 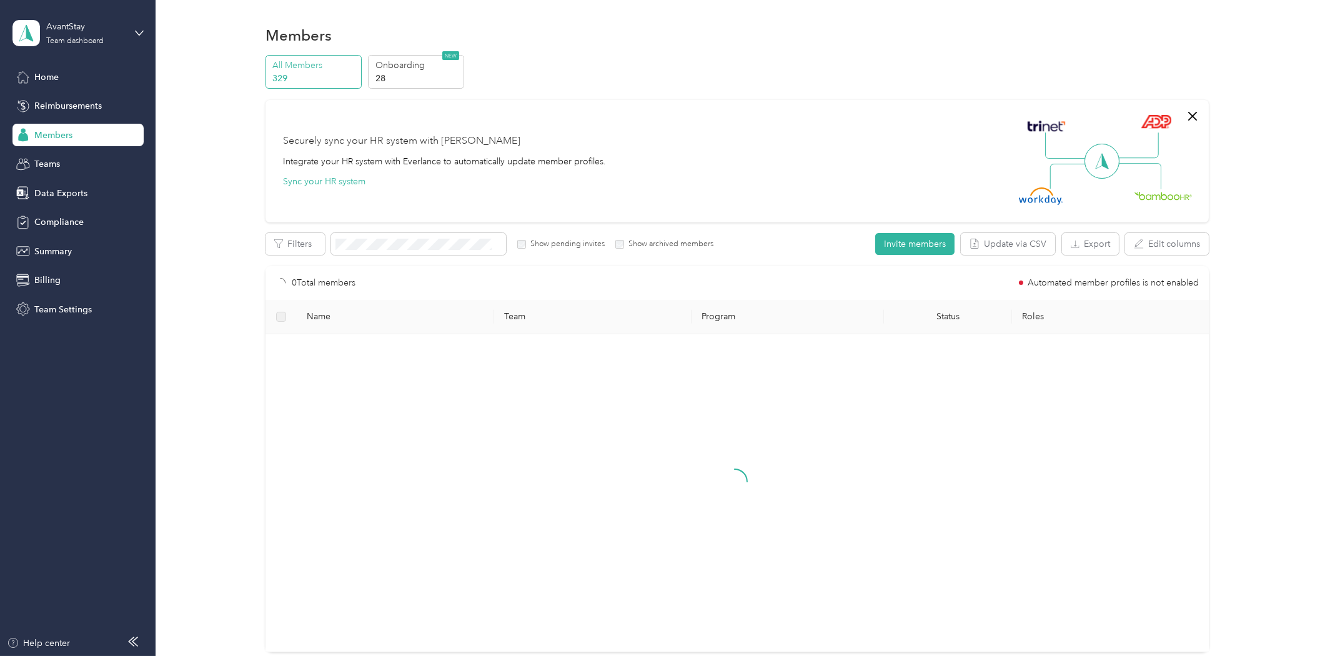 I want to click on button: Help center, so click(x=39, y=643).